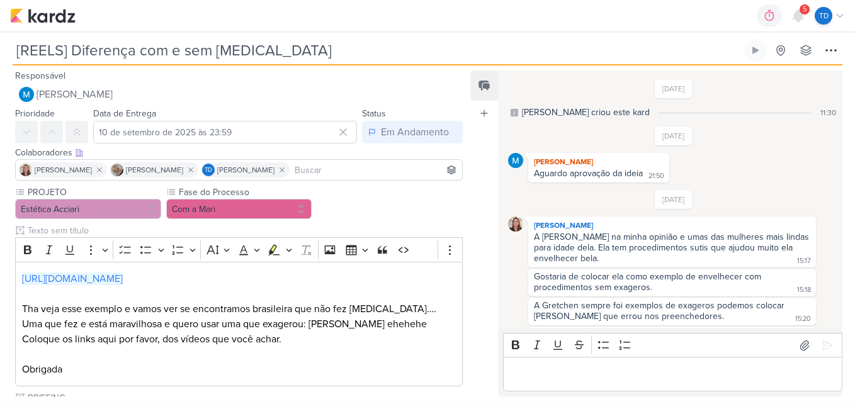 The width and height of the screenshot is (855, 404). Describe the element at coordinates (125, 113) in the screenshot. I see `label: Data de Entrega` at that location.